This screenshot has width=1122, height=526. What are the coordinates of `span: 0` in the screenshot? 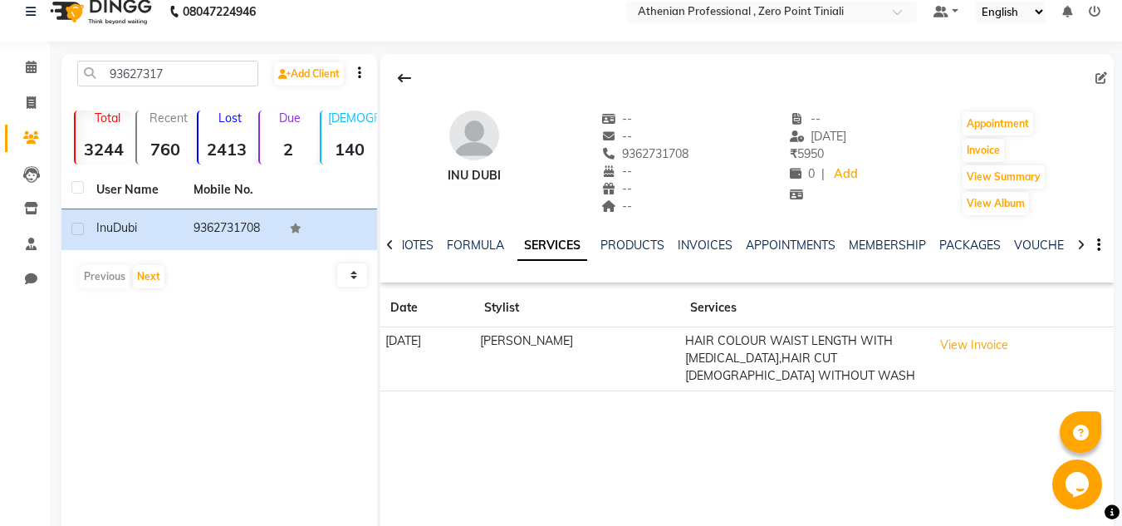 It's located at (802, 174).